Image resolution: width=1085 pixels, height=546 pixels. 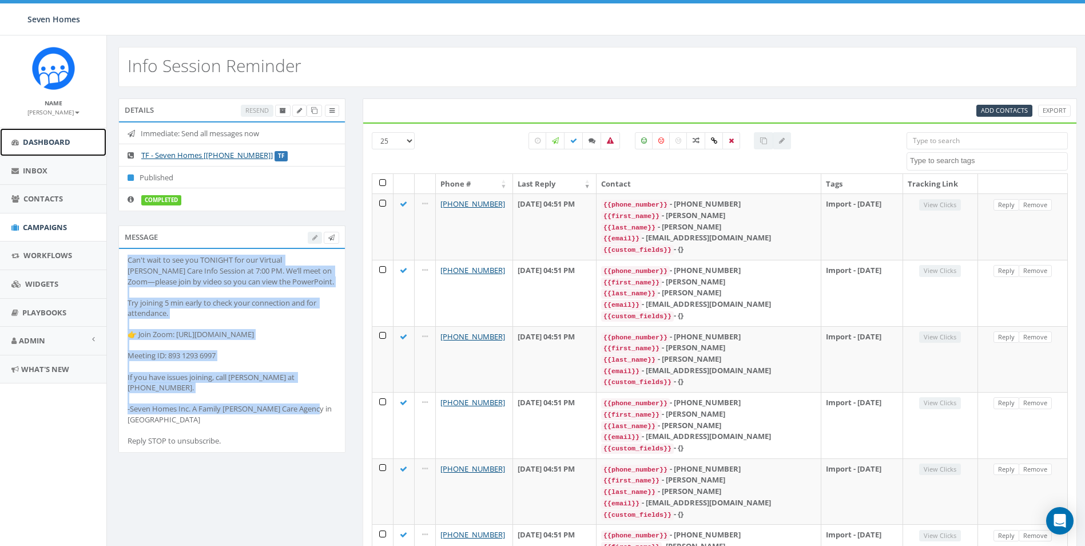 I want to click on span: Widgets, so click(x=42, y=284).